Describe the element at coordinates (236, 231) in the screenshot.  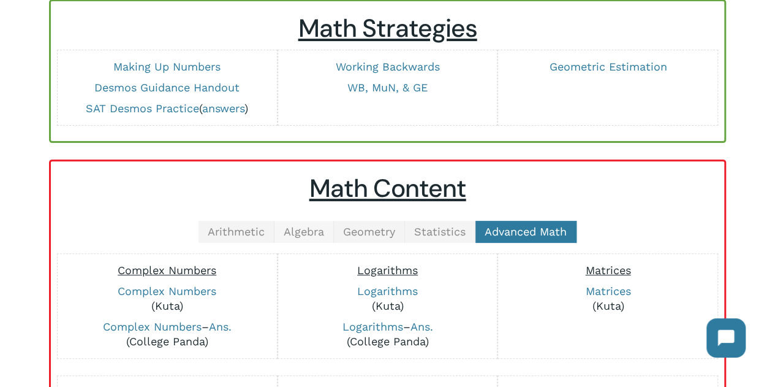
I see `span: Arithmetic` at that location.